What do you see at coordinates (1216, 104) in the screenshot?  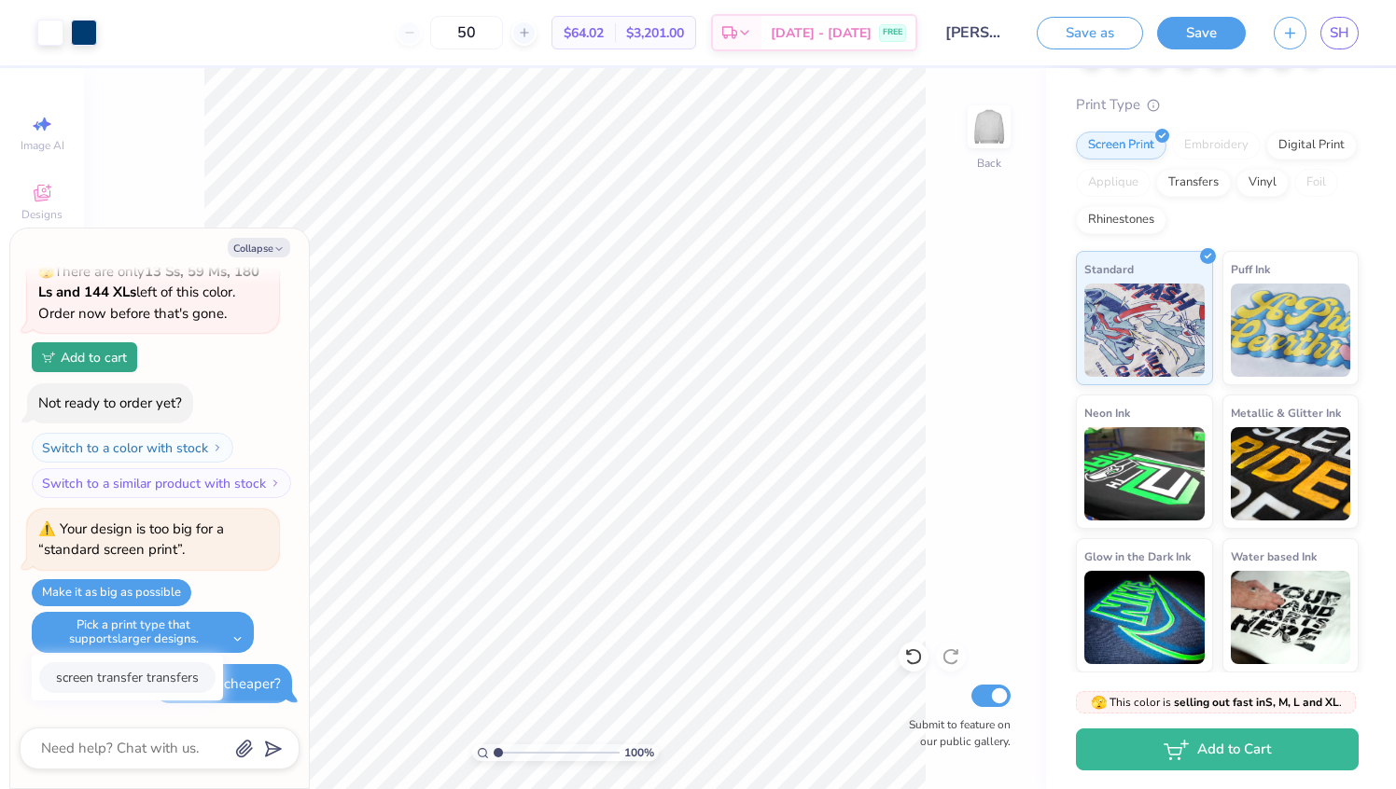 I see `div: Print Type` at bounding box center [1216, 104].